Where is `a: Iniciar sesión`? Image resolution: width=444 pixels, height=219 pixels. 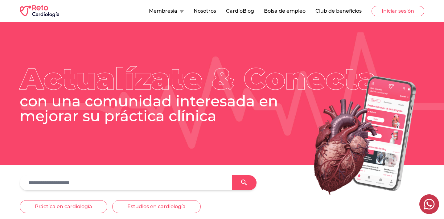 a: Iniciar sesión is located at coordinates (397, 11).